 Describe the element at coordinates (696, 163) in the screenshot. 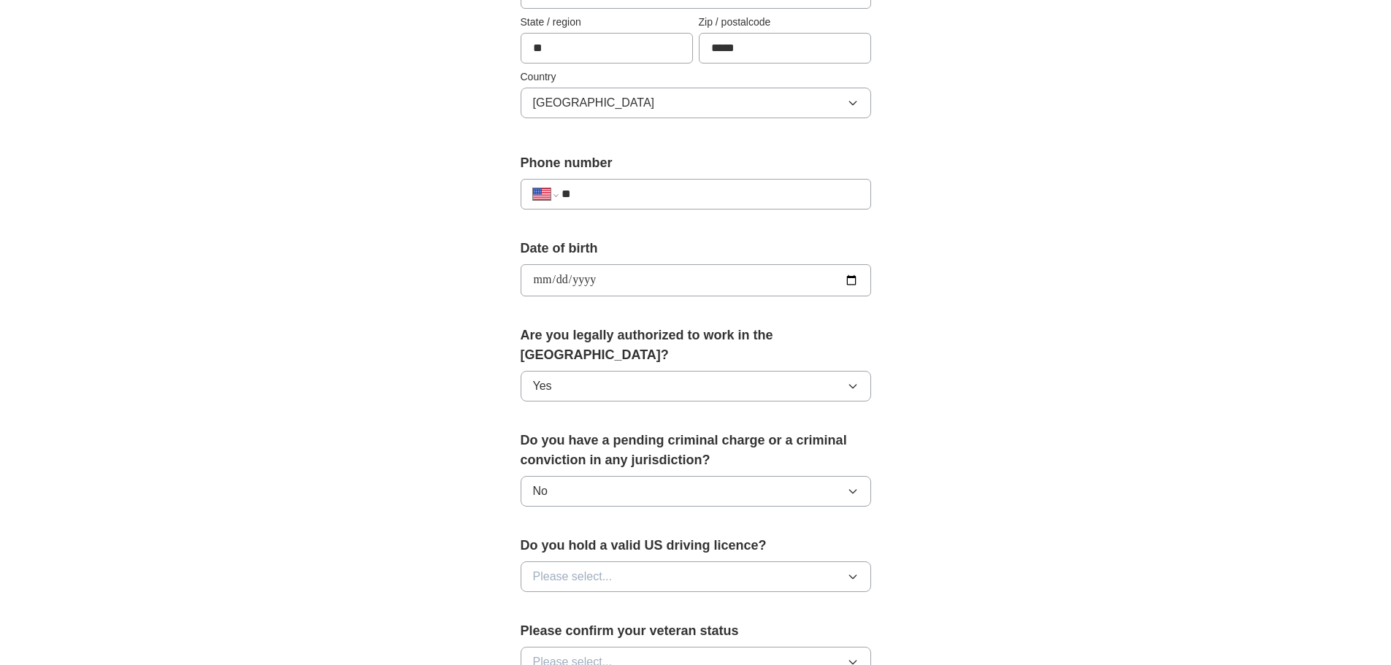

I see `label: Phone number` at that location.